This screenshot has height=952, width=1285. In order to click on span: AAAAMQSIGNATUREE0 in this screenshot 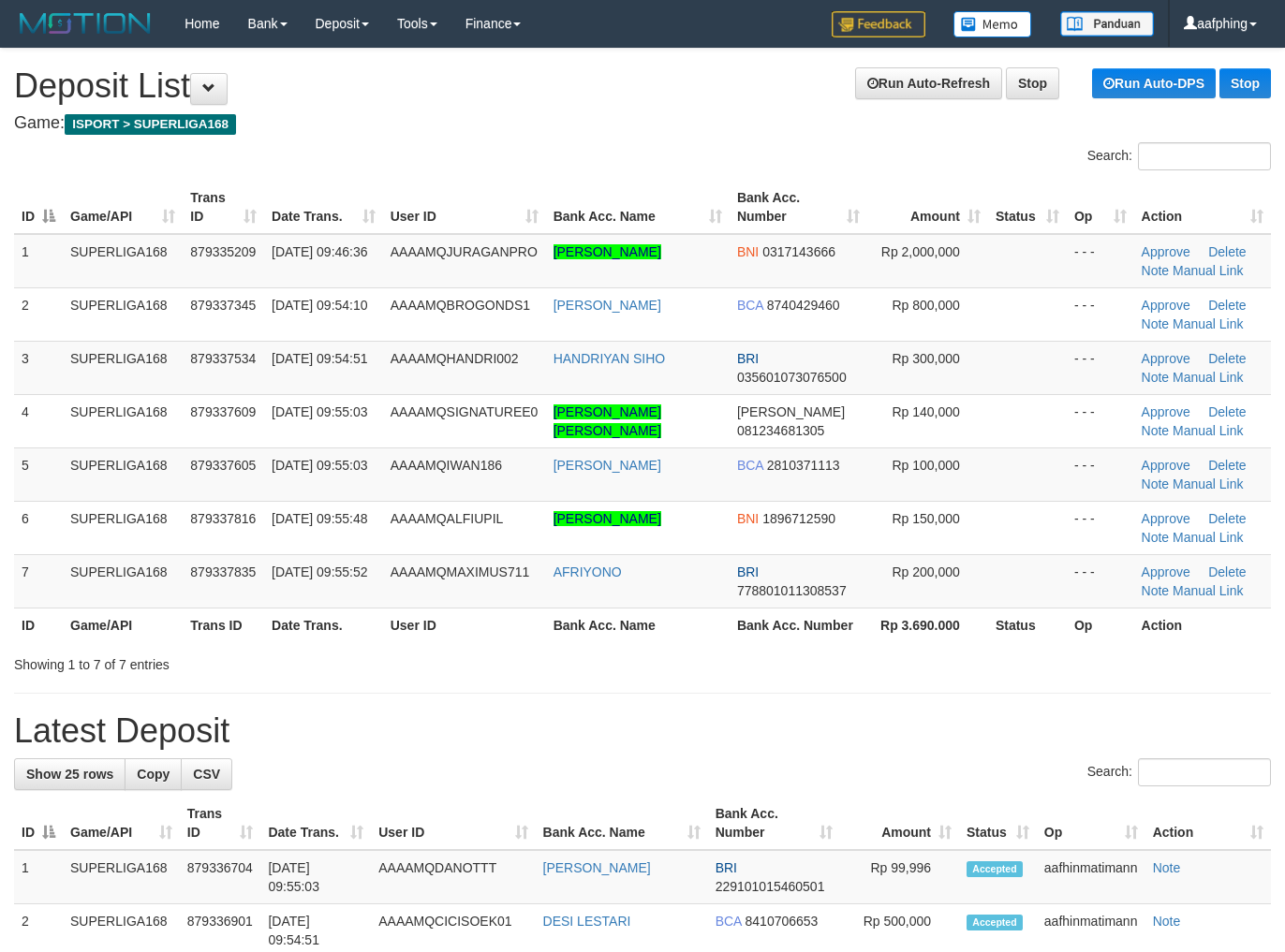, I will do `click(465, 412)`.